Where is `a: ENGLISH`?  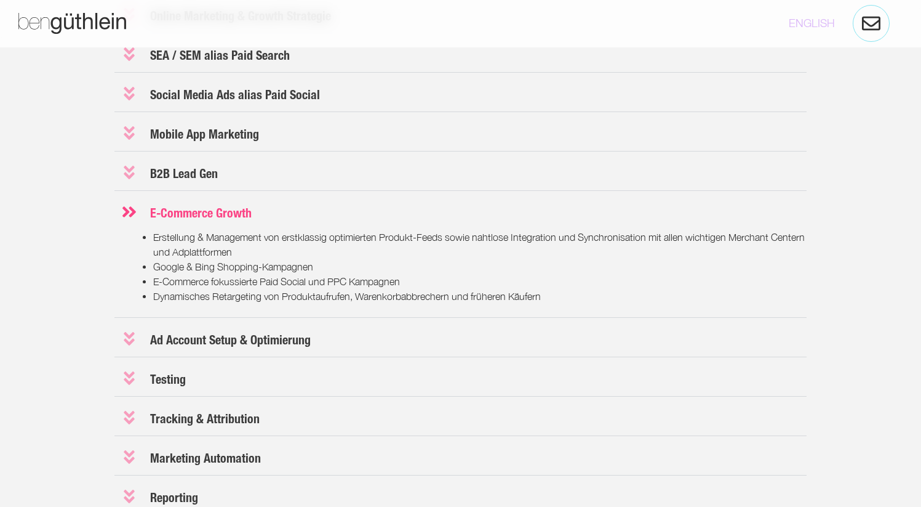 a: ENGLISH is located at coordinates (812, 23).